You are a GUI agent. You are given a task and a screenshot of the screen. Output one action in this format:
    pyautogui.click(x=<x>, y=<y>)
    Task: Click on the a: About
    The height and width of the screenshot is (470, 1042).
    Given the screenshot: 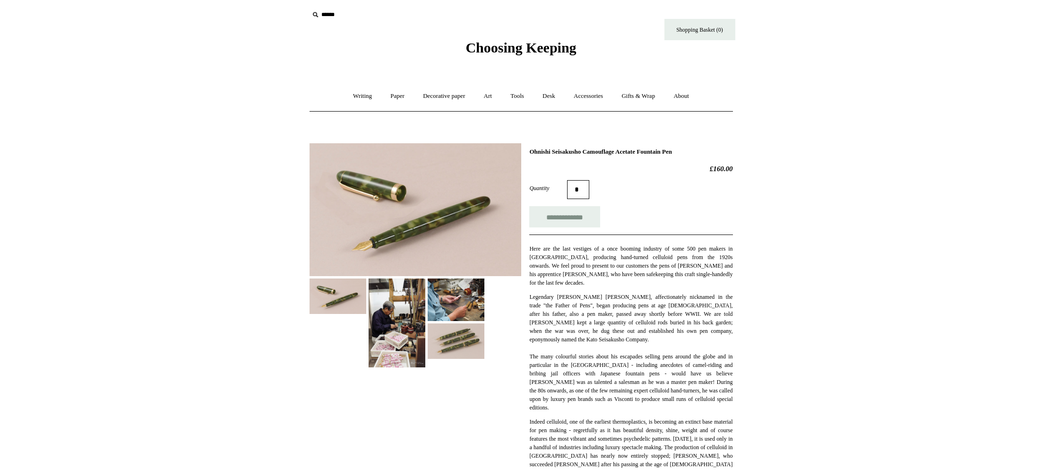 What is the action you would take?
    pyautogui.click(x=681, y=96)
    